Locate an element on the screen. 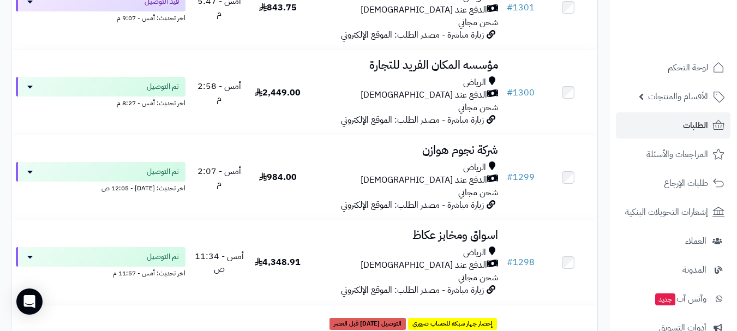 The image size is (737, 331). span: جديد is located at coordinates (665, 299).